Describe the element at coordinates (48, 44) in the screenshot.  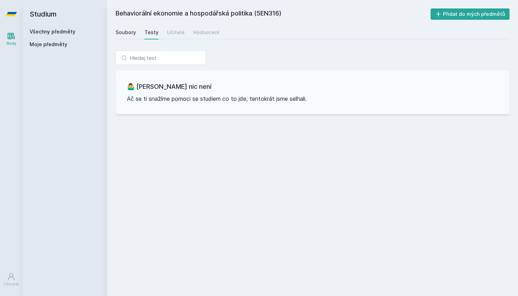
I see `span: Moje předměty` at that location.